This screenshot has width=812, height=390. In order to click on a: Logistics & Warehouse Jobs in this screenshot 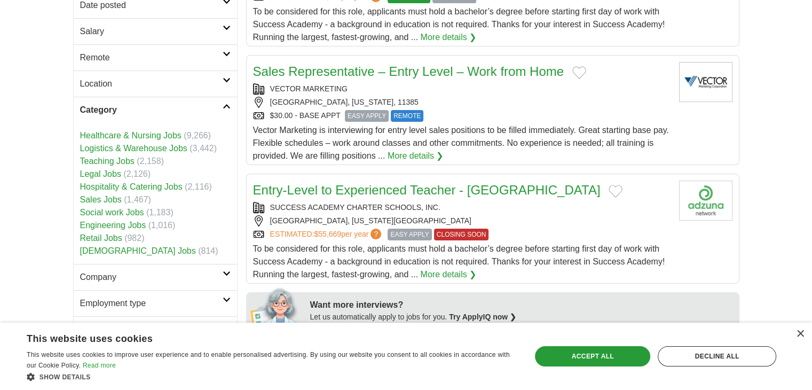, I will do `click(133, 148)`.